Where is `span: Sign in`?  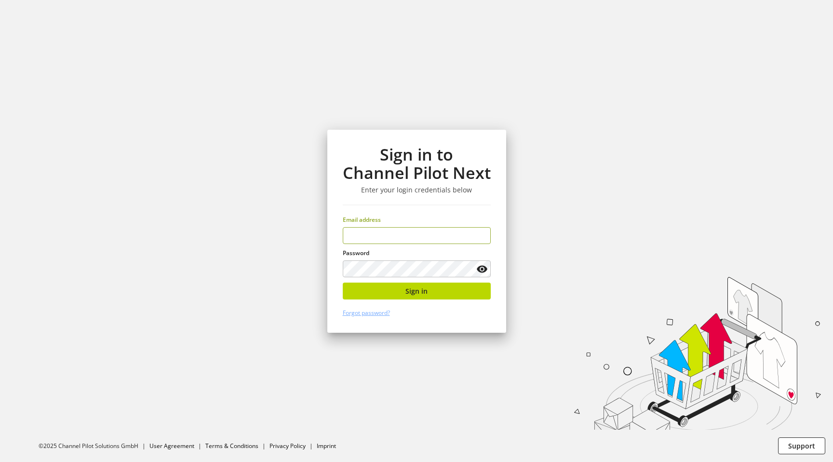
span: Sign in is located at coordinates (416, 291).